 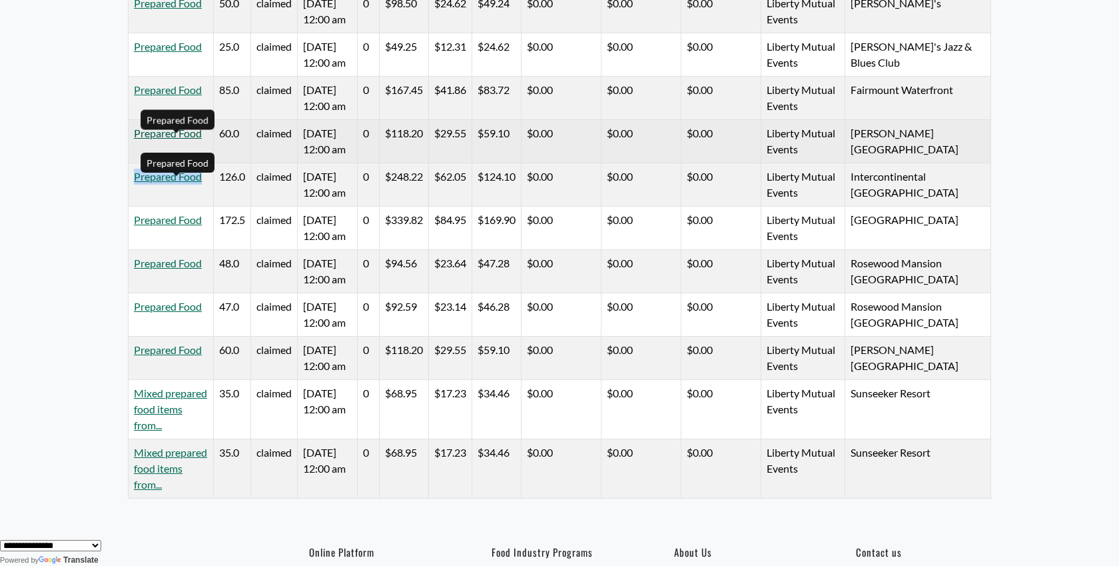 I want to click on td: $46.28, so click(x=496, y=314).